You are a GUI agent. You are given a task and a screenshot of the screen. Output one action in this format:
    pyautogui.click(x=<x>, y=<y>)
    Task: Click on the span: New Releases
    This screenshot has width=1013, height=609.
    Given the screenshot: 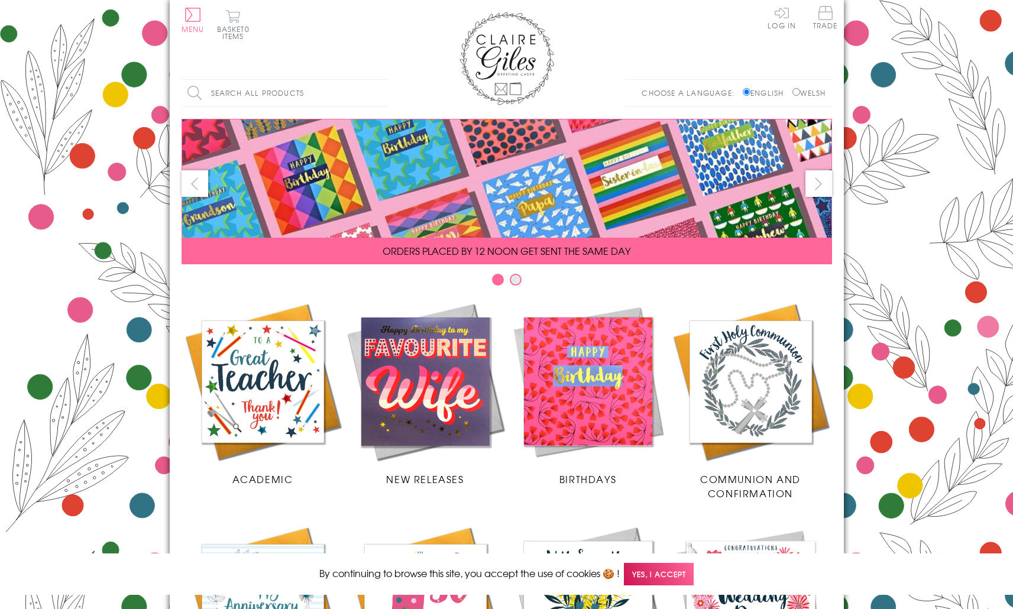 What is the action you would take?
    pyautogui.click(x=424, y=479)
    